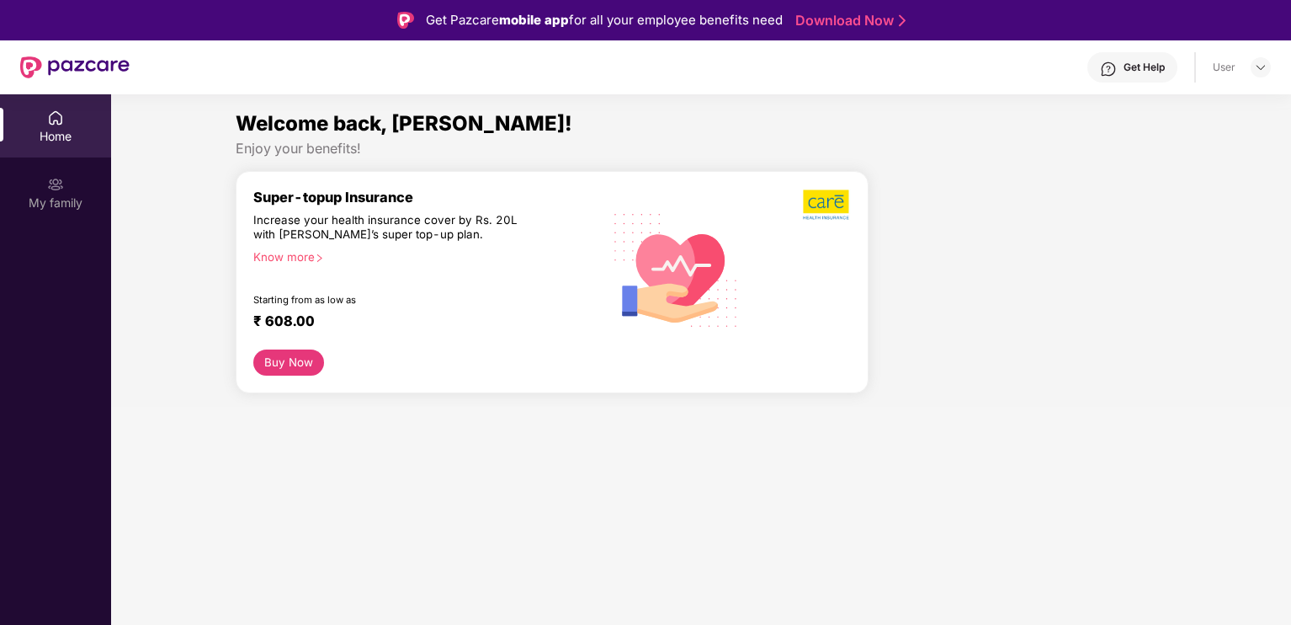  I want to click on img: svg+xml;base64,PHN2ZyBpZD0iRHJvcGRvd24tMzJ4MzIiIHhtbG5zPSJodHRwOi8vd3d3LnczLm9yZy8yMDAwL3N2ZyIgd2..., so click(1261, 67).